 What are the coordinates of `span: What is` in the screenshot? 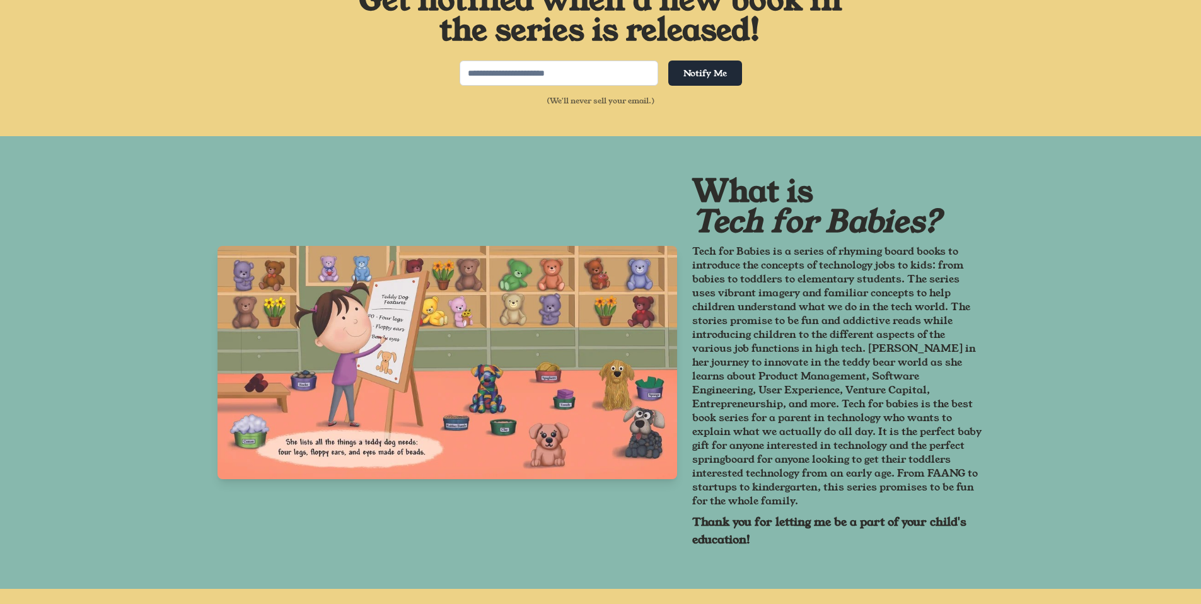 It's located at (753, 192).